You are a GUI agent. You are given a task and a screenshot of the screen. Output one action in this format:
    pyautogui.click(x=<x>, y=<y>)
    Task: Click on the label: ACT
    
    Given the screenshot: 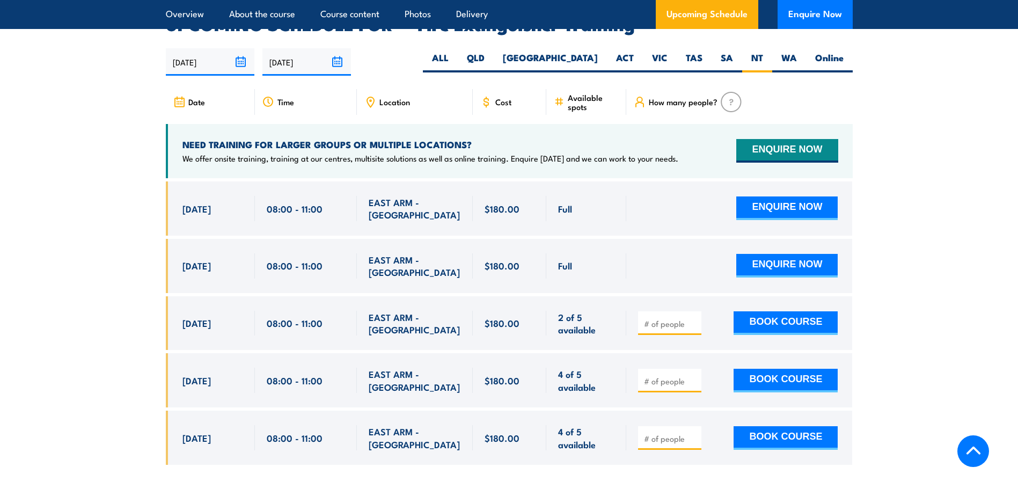 What is the action you would take?
    pyautogui.click(x=625, y=62)
    